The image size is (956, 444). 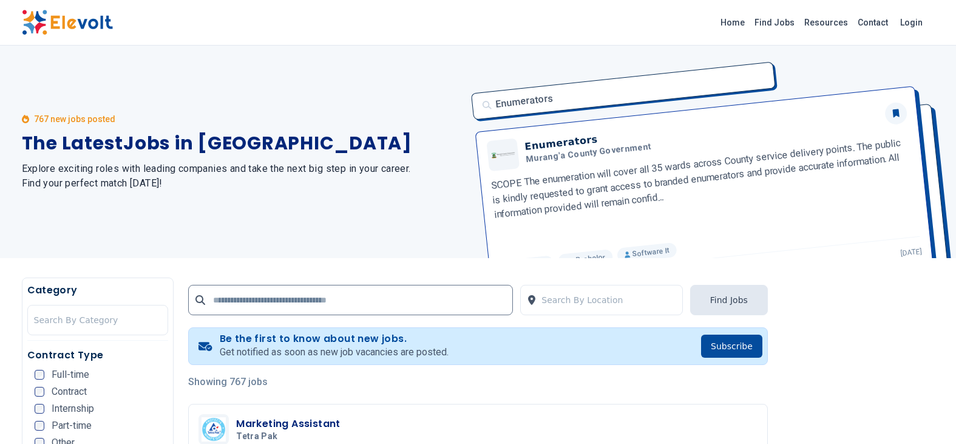 What do you see at coordinates (214, 429) in the screenshot?
I see `img: Tetra Pak` at bounding box center [214, 429].